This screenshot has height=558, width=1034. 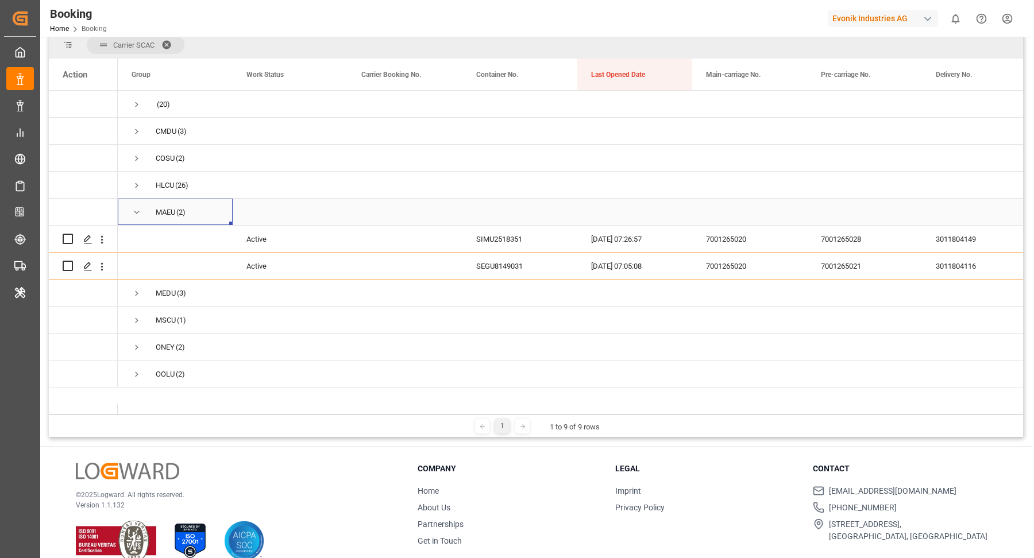 I want to click on span: (1), so click(x=181, y=320).